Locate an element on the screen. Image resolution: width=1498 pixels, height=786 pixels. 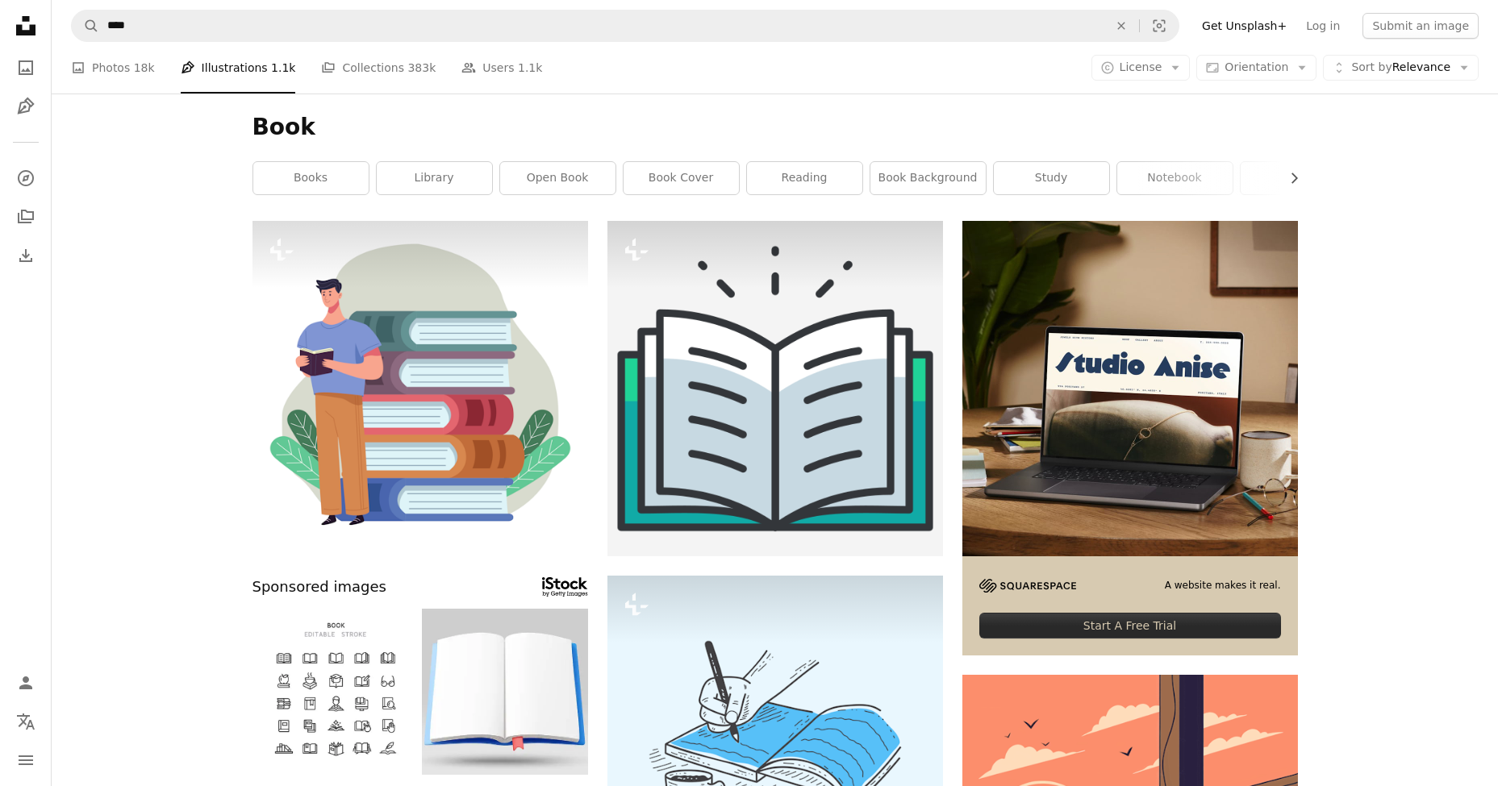
button: Search Unsplash is located at coordinates (85, 26).